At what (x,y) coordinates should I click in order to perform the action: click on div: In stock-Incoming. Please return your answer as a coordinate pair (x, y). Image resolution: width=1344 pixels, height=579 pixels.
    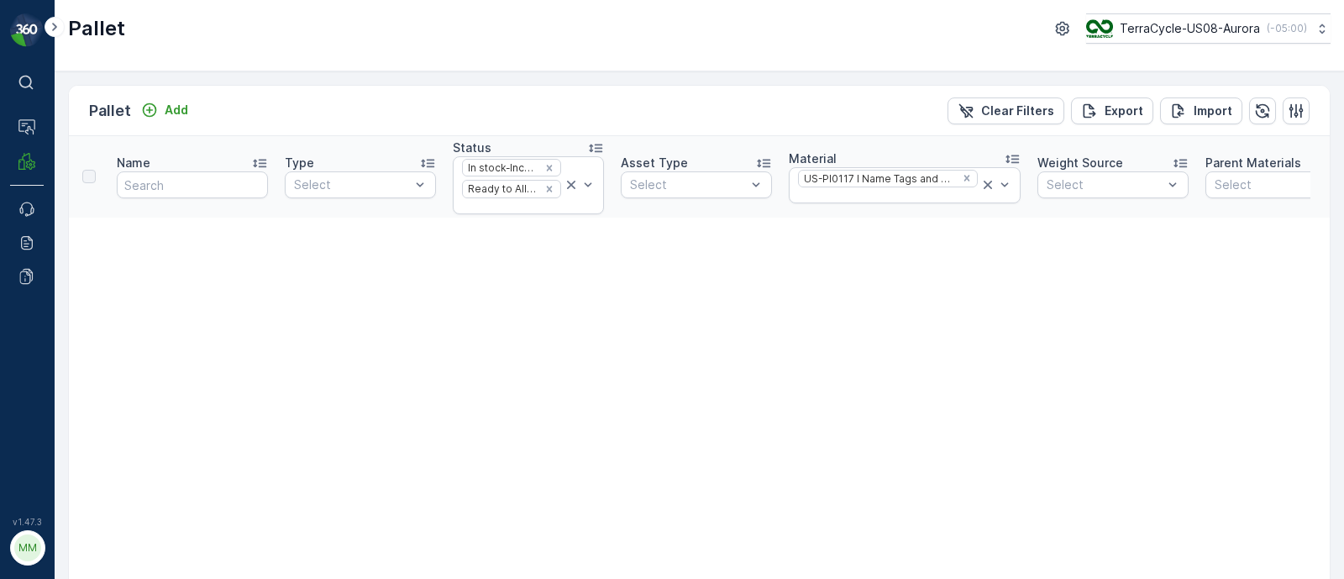
    Looking at the image, I should click on (501, 167).